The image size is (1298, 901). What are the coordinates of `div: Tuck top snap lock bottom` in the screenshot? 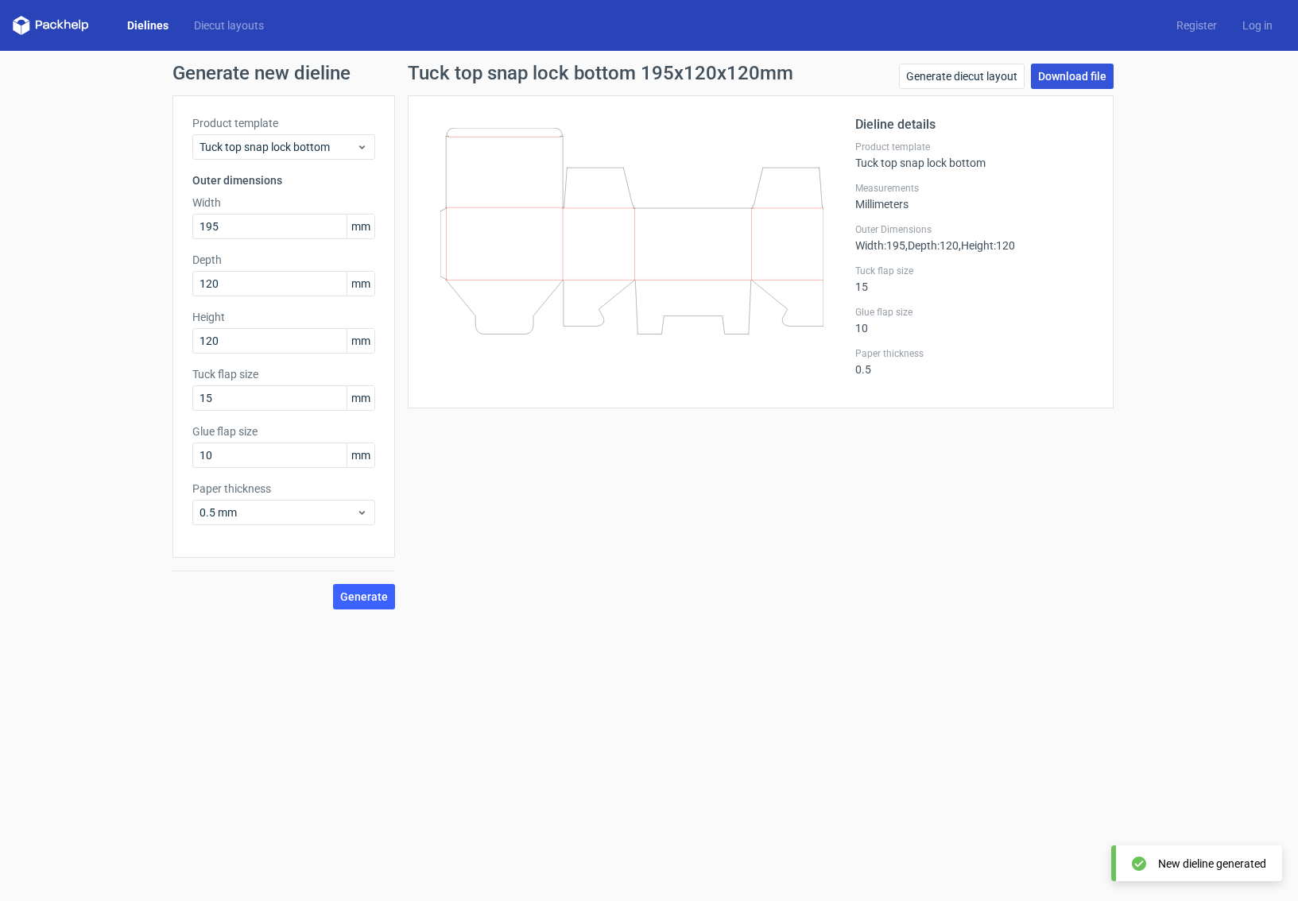 It's located at (975, 155).